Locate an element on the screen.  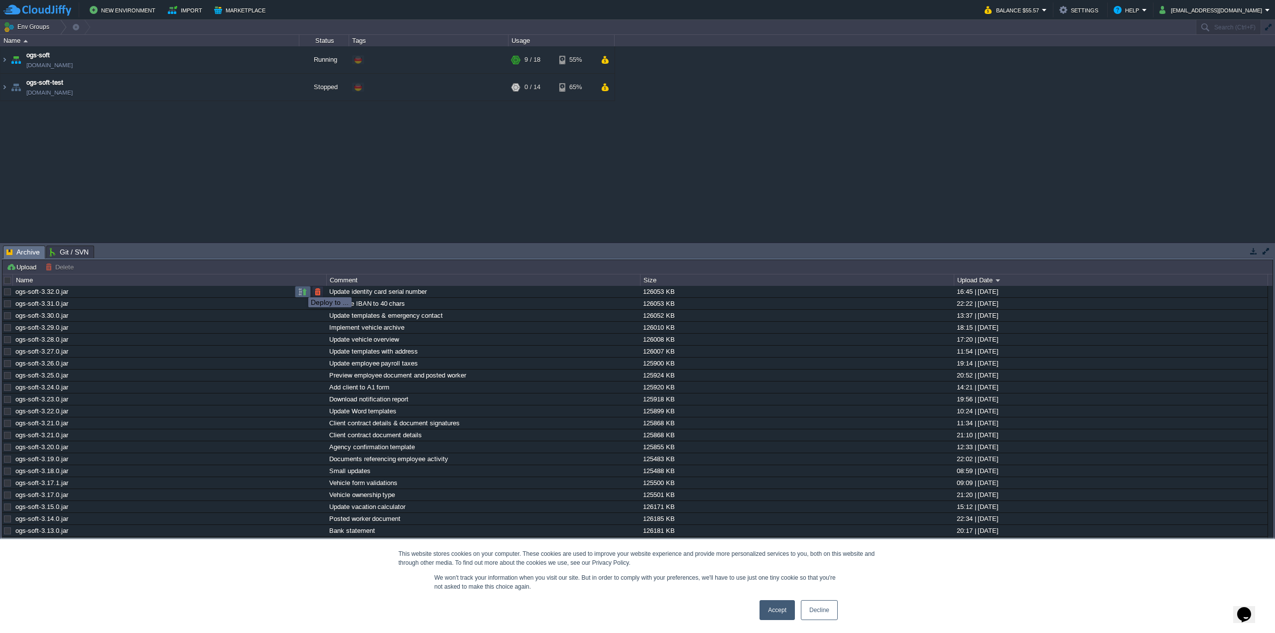
div: Update vacation calculator is located at coordinates (483, 506).